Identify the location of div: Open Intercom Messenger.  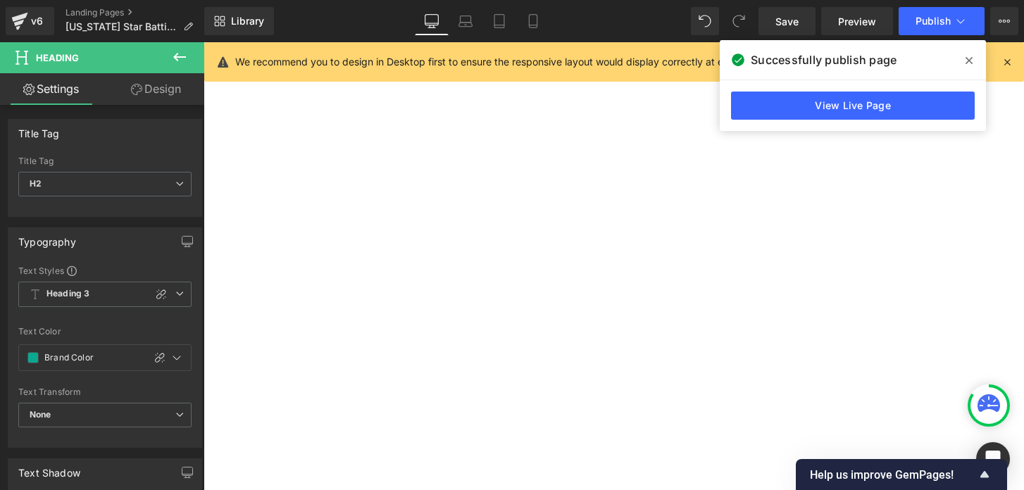
(993, 459).